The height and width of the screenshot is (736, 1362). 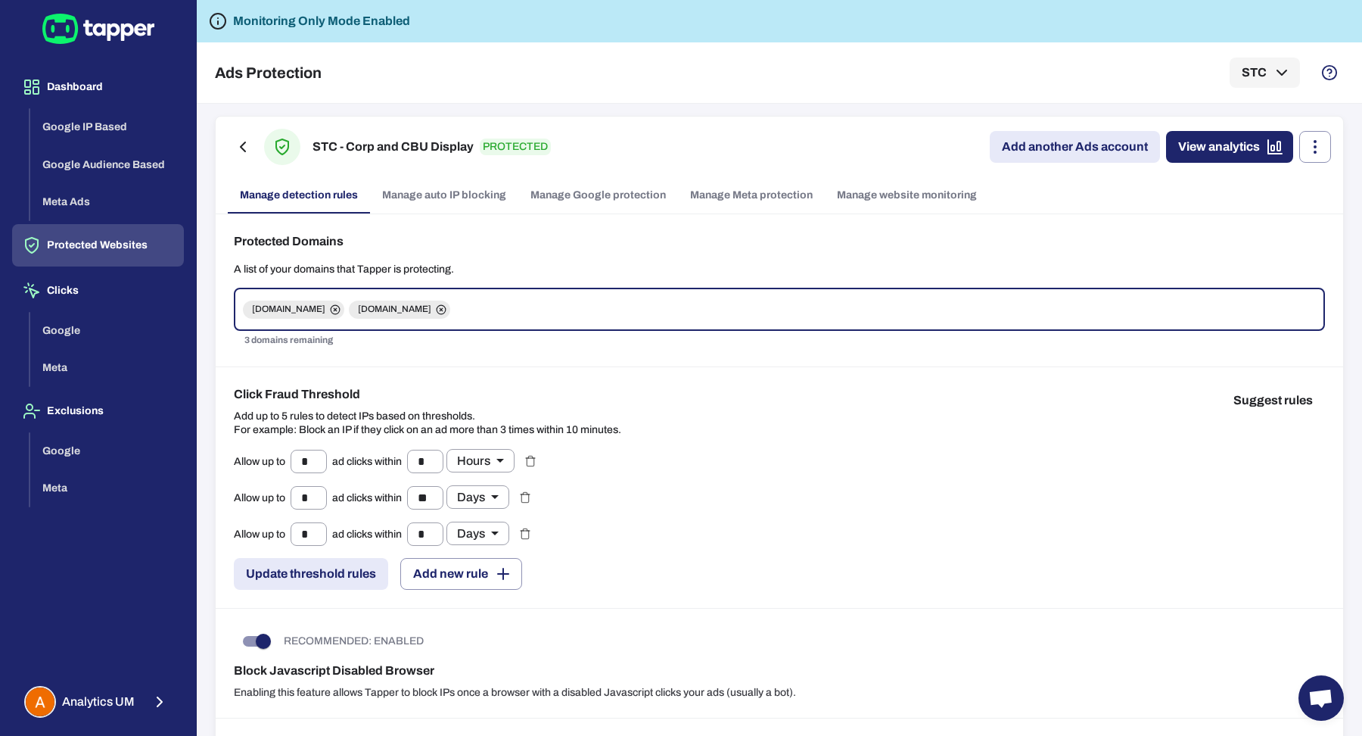 What do you see at coordinates (428, 423) in the screenshot?
I see `p: Add up to 5 rules to detect IPs based on thresholds. For example: Block an IP if they click on an...` at bounding box center [428, 423].